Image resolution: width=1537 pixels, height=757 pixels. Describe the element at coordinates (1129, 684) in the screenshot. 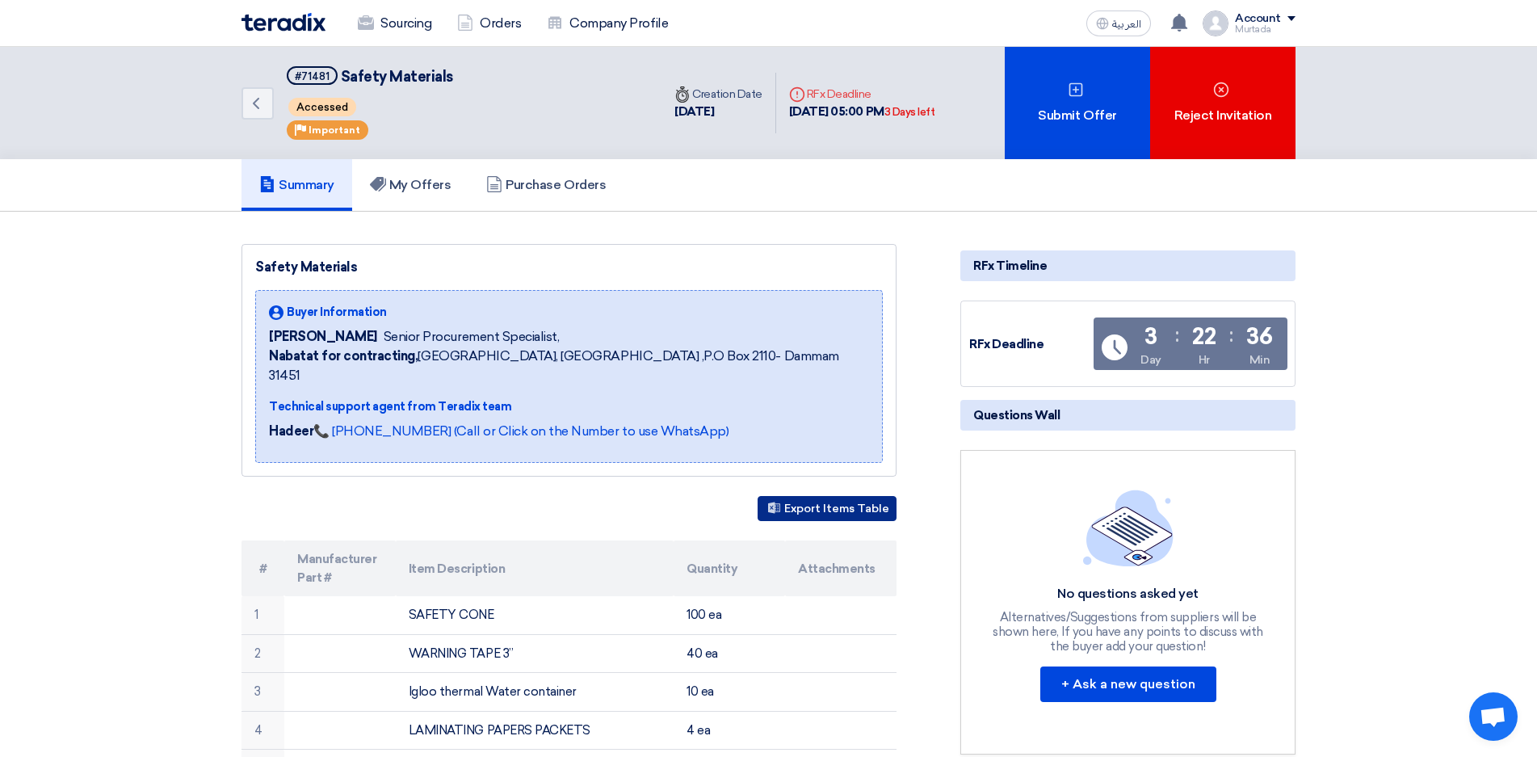

I see `button: + Ask a new question` at that location.